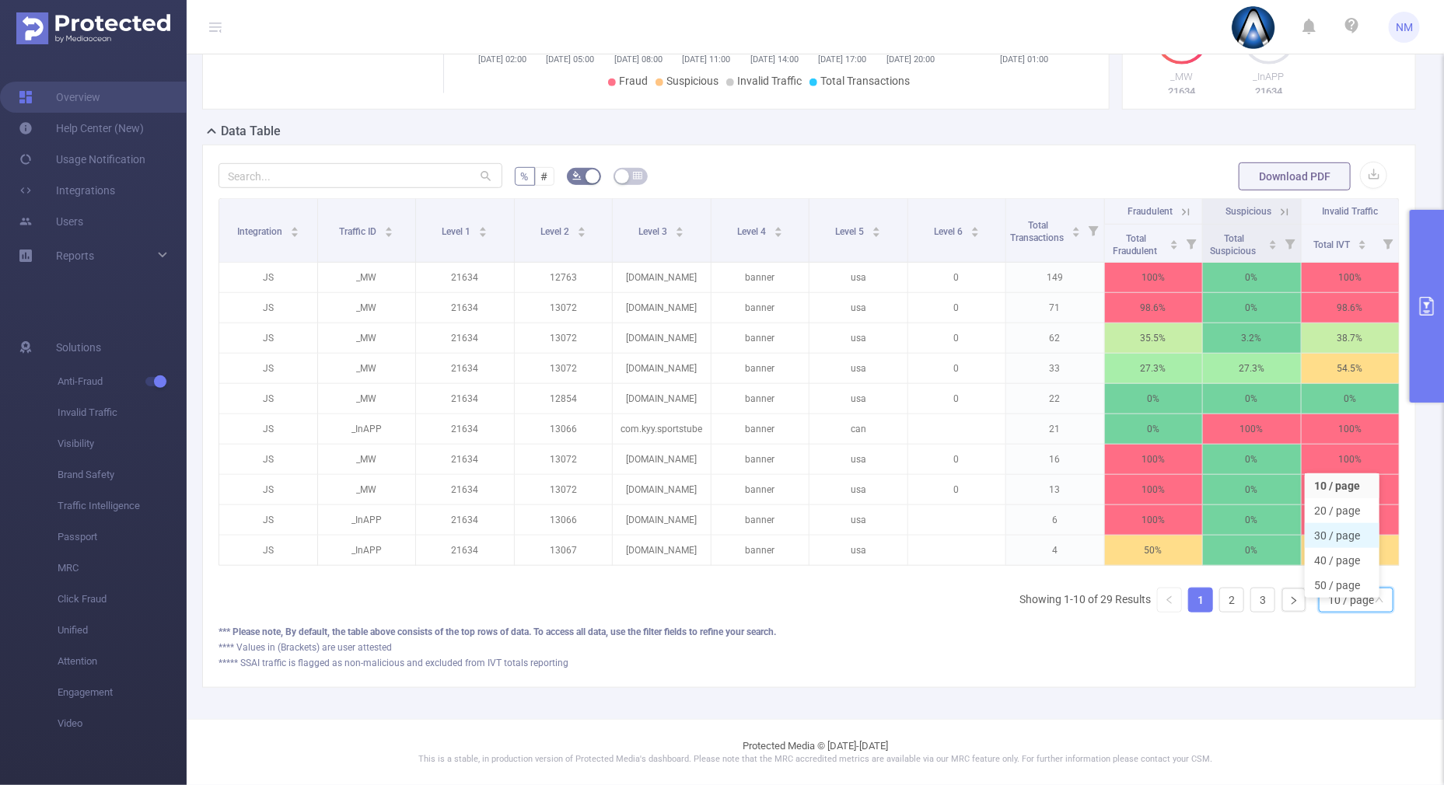 The width and height of the screenshot is (1444, 785). I want to click on p: usa, so click(858, 308).